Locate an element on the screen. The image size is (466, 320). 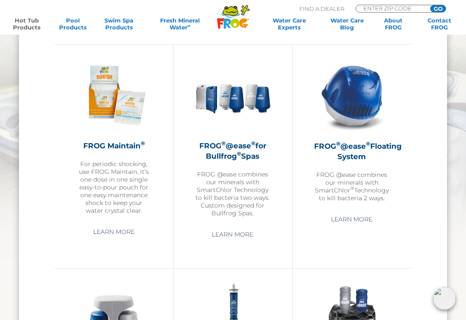
a: ContactFROG is located at coordinates (440, 24).